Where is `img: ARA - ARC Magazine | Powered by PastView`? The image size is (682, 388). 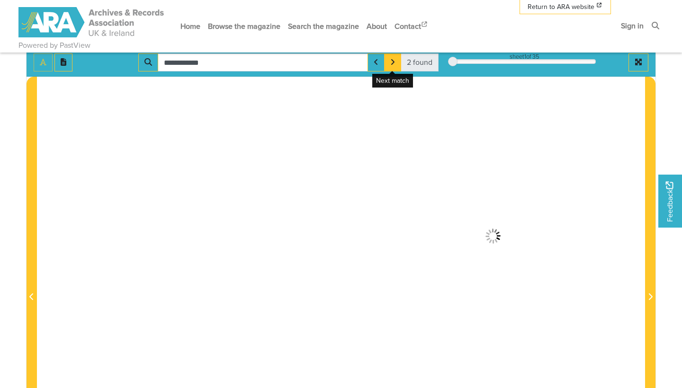 img: ARA - ARC Magazine | Powered by PastView is located at coordinates (92, 22).